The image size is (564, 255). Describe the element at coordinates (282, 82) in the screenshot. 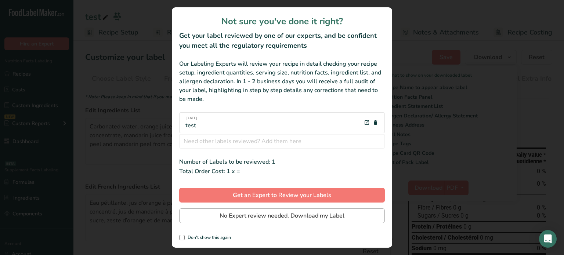

I see `div: Our Labeling Experts will review your recipe in detail checking your recipe setup, ingredient qua...` at that location.